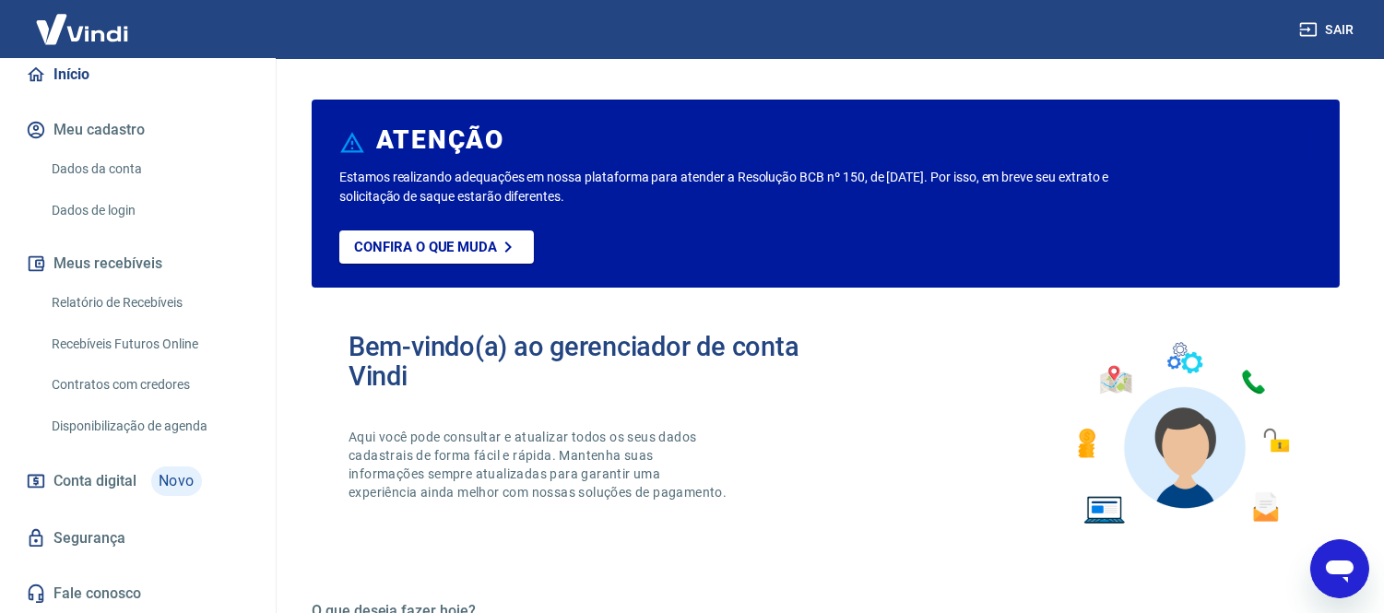 The width and height of the screenshot is (1384, 613). Describe the element at coordinates (137, 481) in the screenshot. I see `a: Conta digitalNovo` at that location.